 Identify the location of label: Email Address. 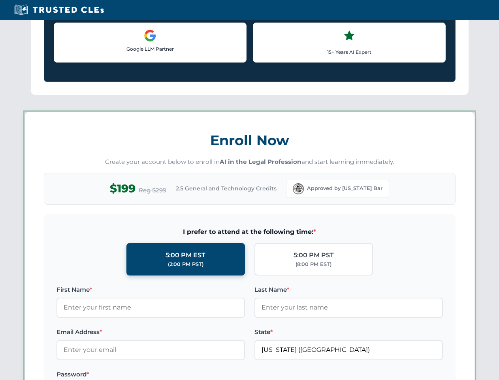
(151, 332).